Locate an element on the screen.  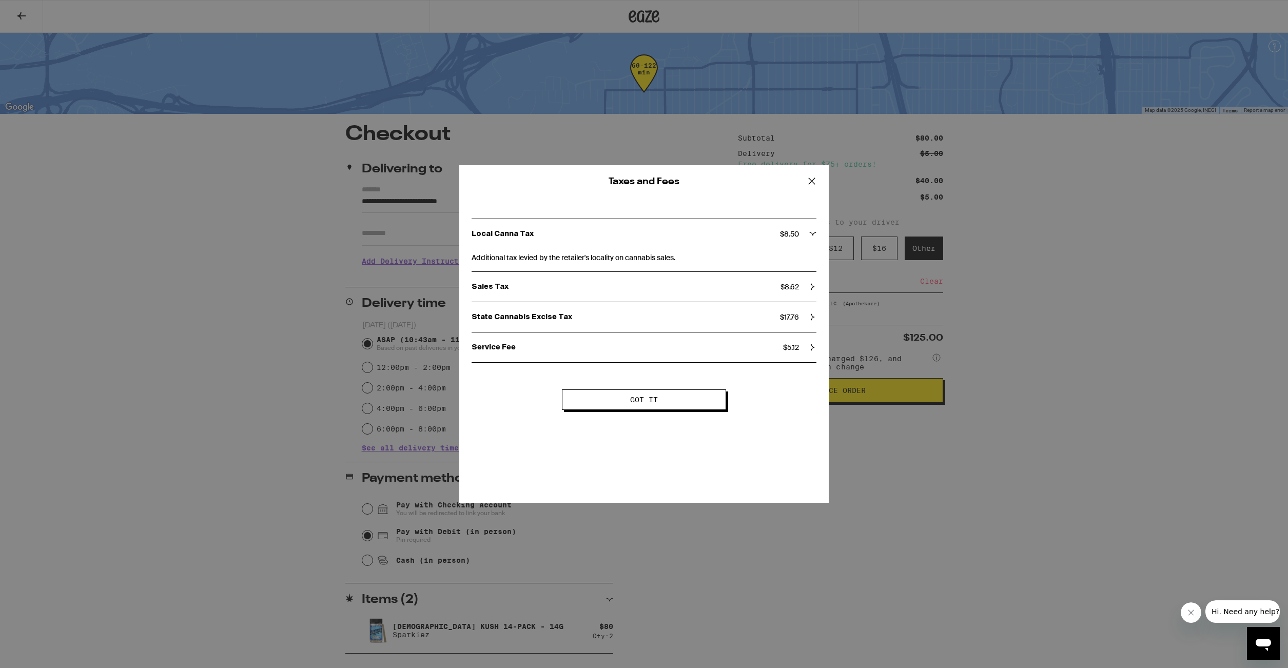
p: Sales Tax is located at coordinates (626, 287).